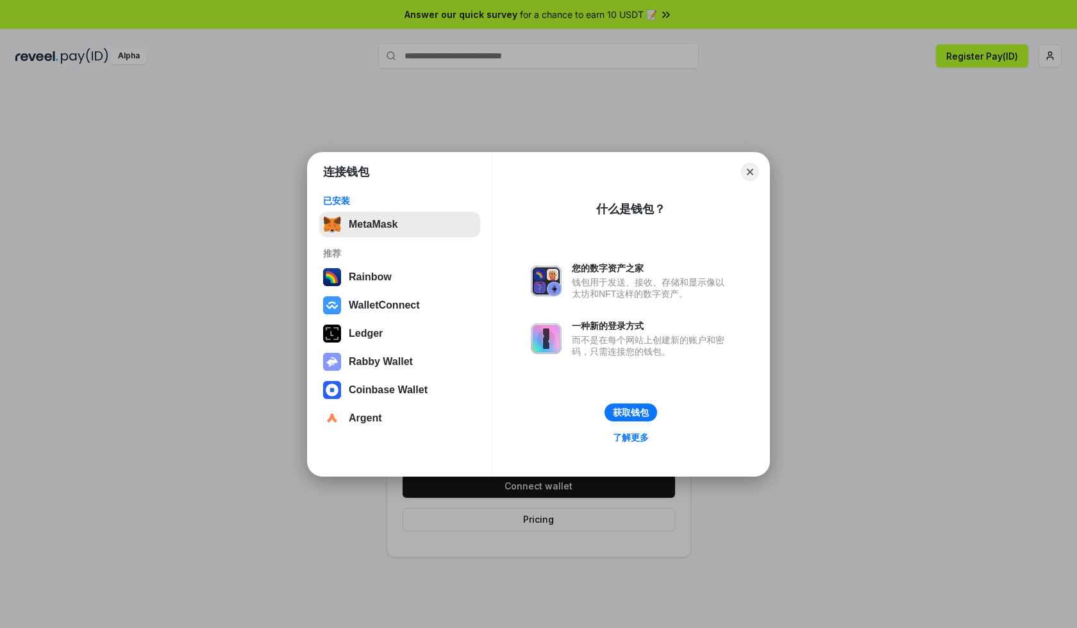 The image size is (1077, 628). I want to click on div: Argent, so click(365, 418).